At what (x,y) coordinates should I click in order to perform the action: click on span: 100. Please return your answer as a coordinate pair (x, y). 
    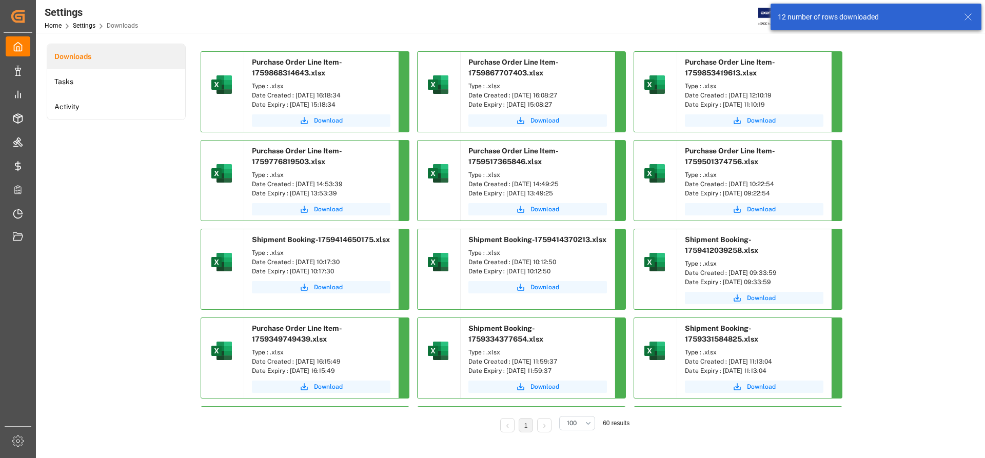
    Looking at the image, I should click on (572, 423).